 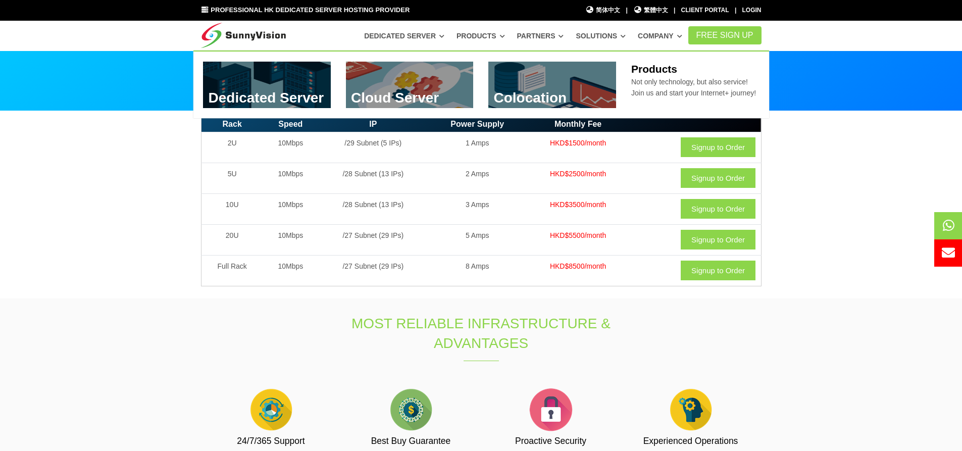 I want to click on td: 20U, so click(x=232, y=239).